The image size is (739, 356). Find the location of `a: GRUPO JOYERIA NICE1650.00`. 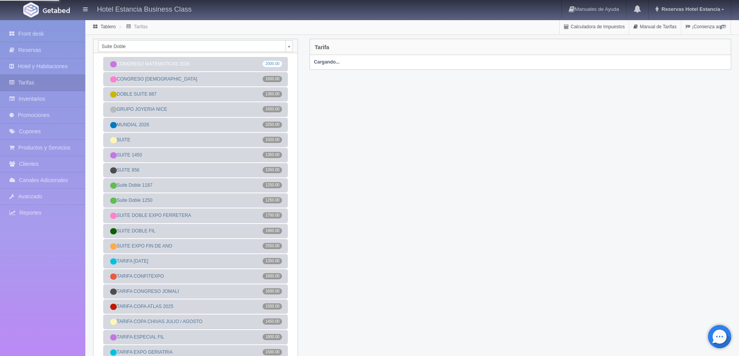

a: GRUPO JOYERIA NICE1650.00 is located at coordinates (195, 109).